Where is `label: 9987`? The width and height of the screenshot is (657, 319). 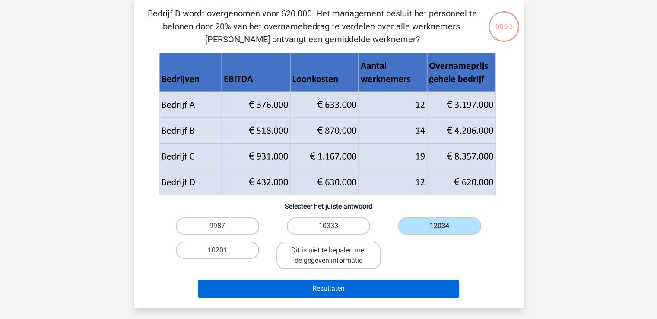
label: 9987 is located at coordinates (217, 226).